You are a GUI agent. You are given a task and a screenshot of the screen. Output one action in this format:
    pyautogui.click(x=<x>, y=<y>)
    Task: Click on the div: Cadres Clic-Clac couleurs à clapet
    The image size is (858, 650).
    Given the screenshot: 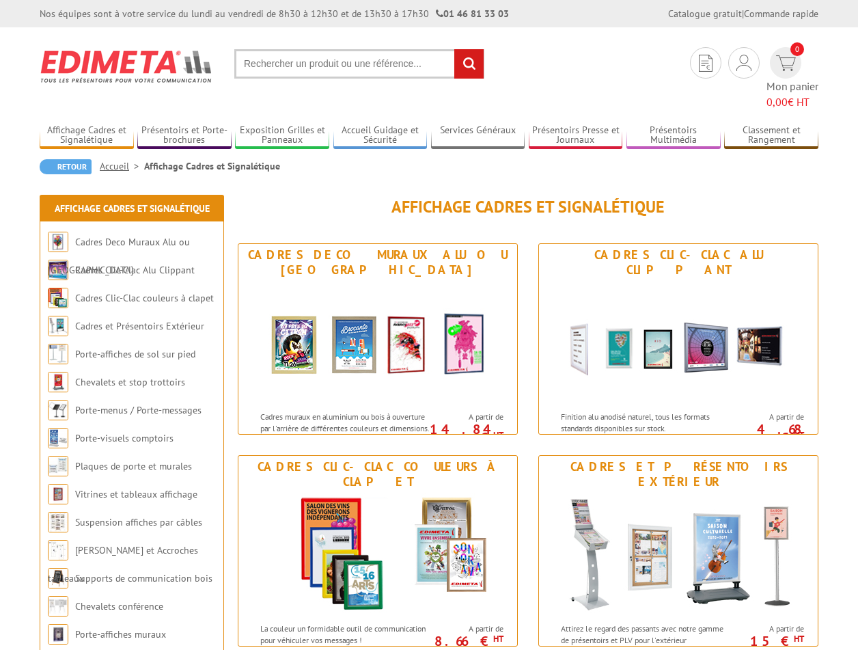 What is the action you would take?
    pyautogui.click(x=378, y=474)
    